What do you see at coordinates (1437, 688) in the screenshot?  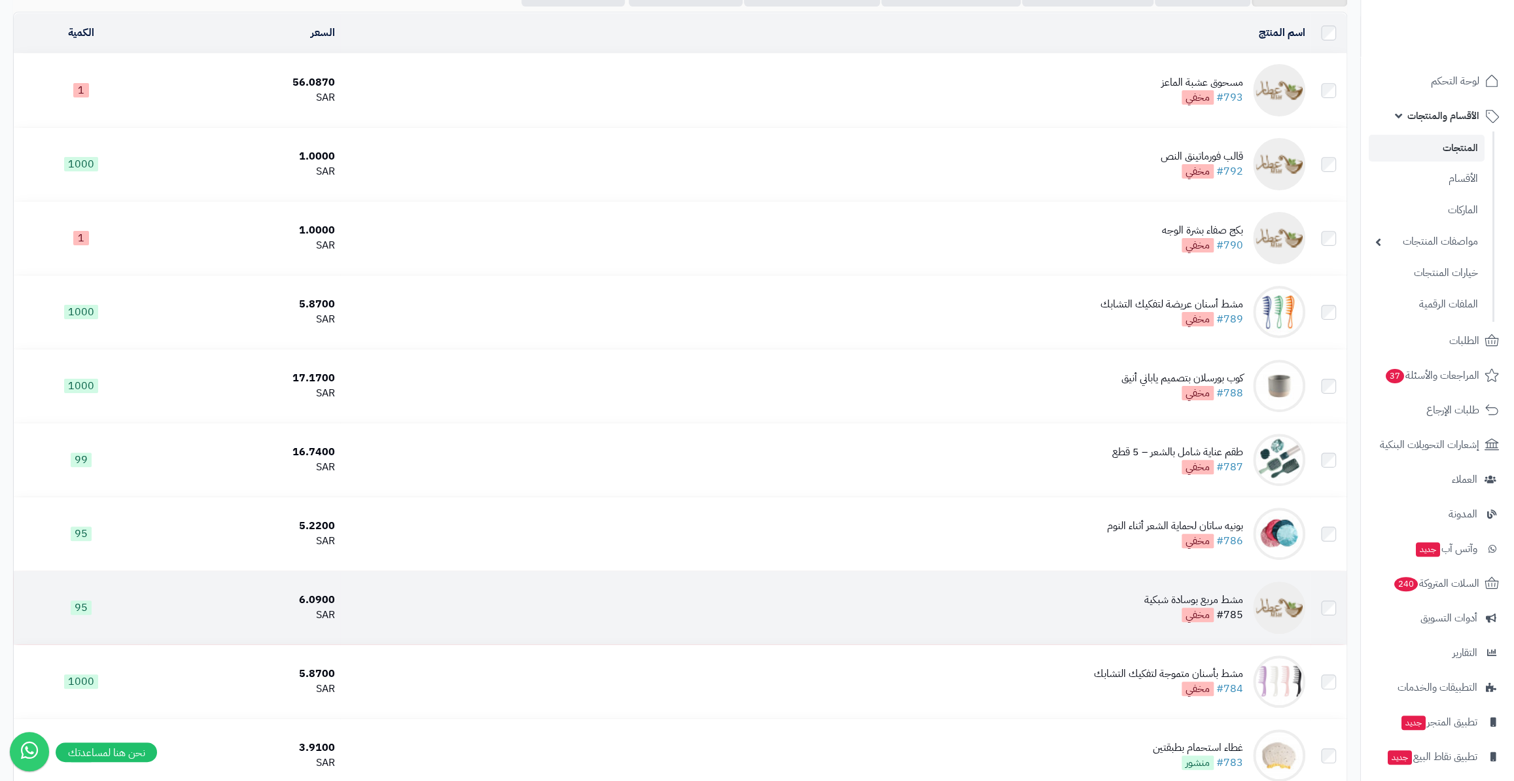 I see `a: التطبيقات والخدمات` at bounding box center [1437, 688].